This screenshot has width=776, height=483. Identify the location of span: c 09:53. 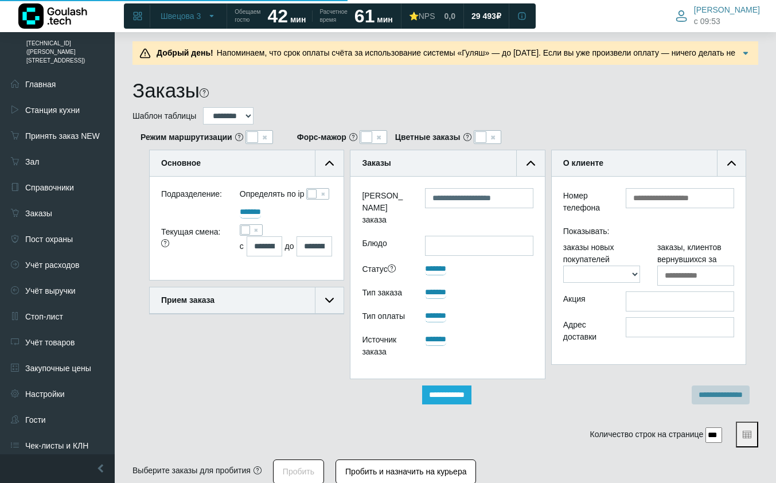
(708, 21).